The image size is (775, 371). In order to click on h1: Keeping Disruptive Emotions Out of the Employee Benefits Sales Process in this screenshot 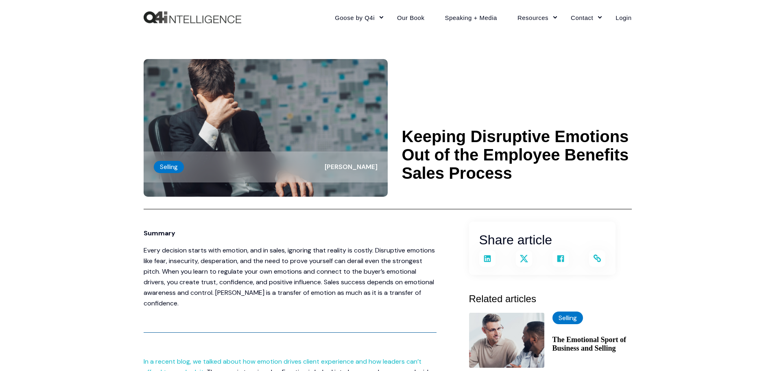, I will do `click(517, 155)`.